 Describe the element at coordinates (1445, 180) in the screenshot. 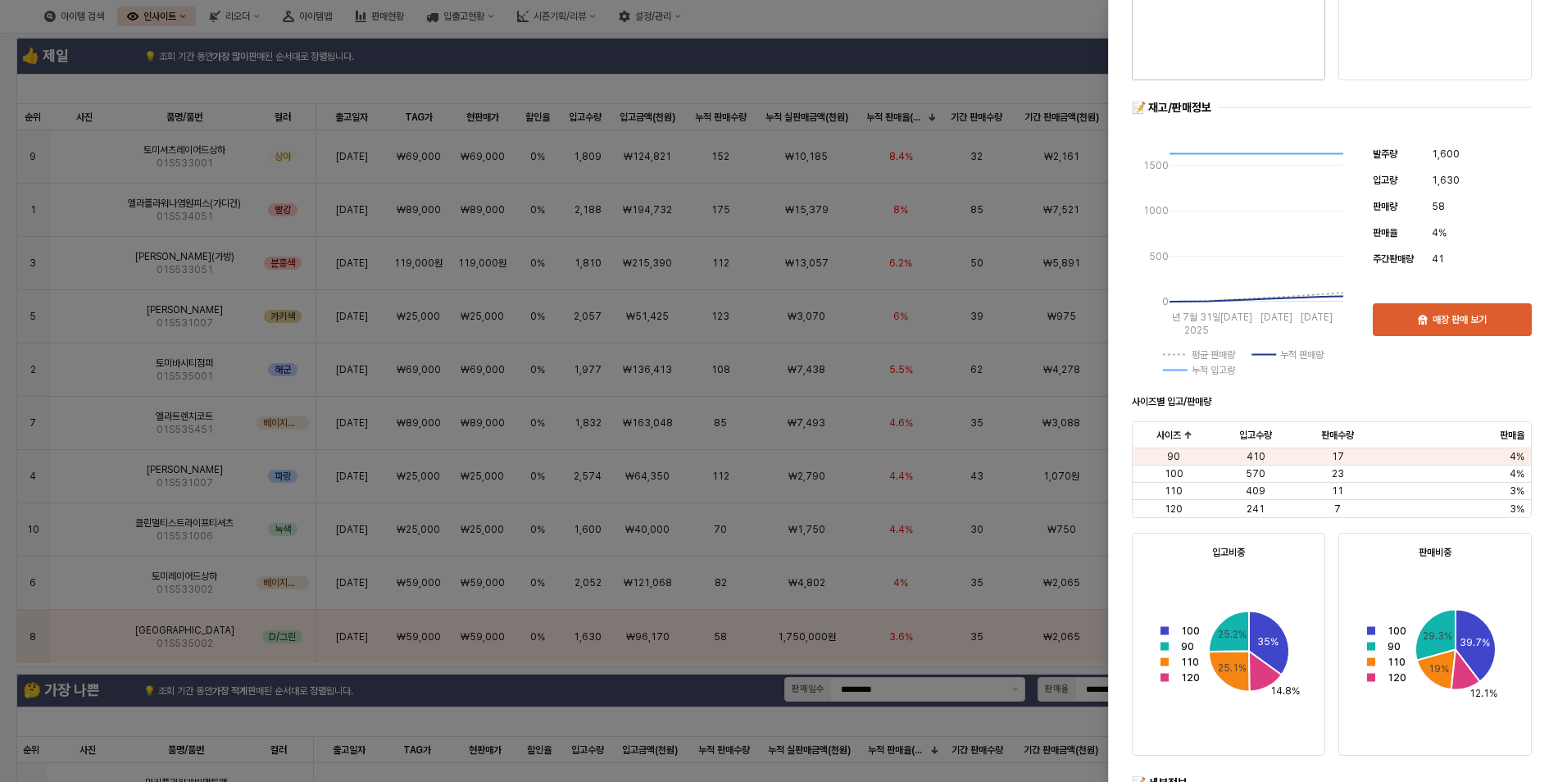

I see `span: 1,630` at that location.